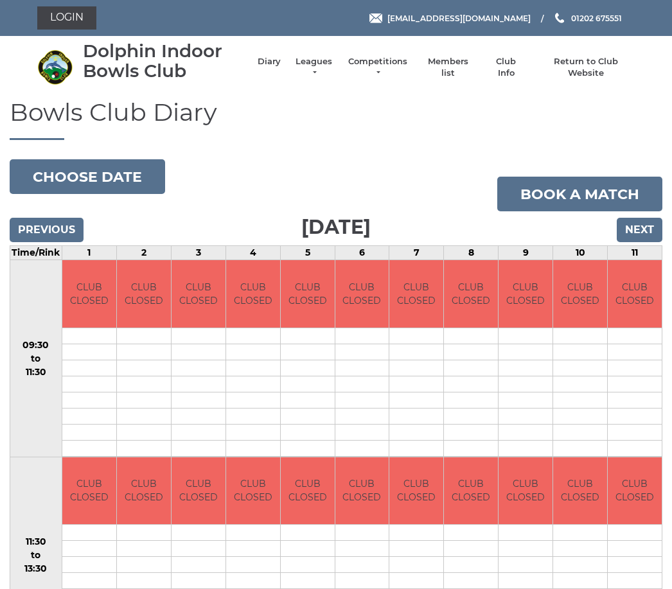 This screenshot has width=672, height=589. I want to click on td: 10, so click(580, 253).